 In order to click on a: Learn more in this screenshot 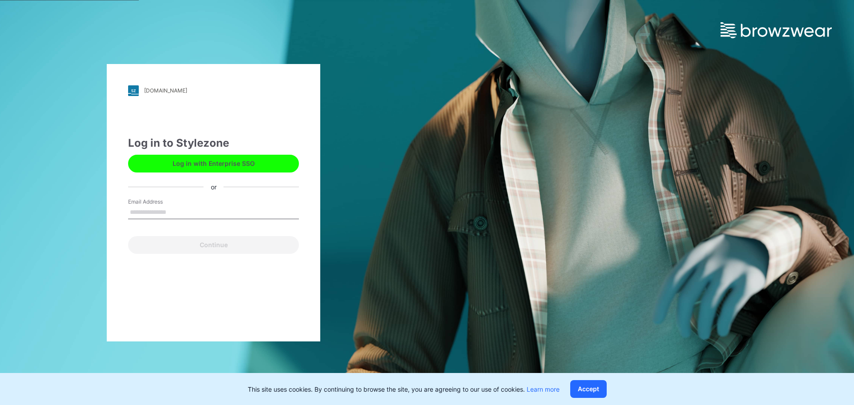, I will do `click(543, 389)`.